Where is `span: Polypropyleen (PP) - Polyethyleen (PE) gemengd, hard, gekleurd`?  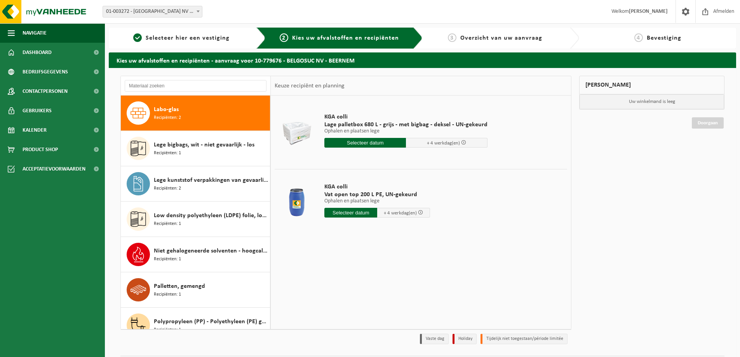 span: Polypropyleen (PP) - Polyethyleen (PE) gemengd, hard, gekleurd is located at coordinates (211, 322).